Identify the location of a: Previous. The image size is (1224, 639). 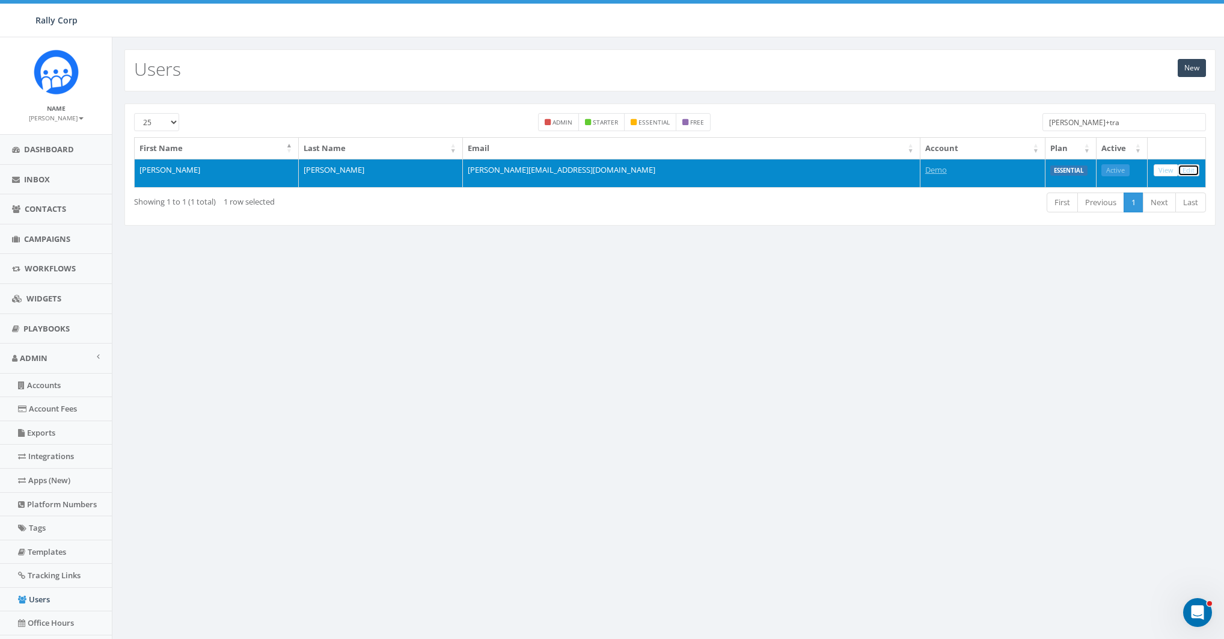
(1101, 202).